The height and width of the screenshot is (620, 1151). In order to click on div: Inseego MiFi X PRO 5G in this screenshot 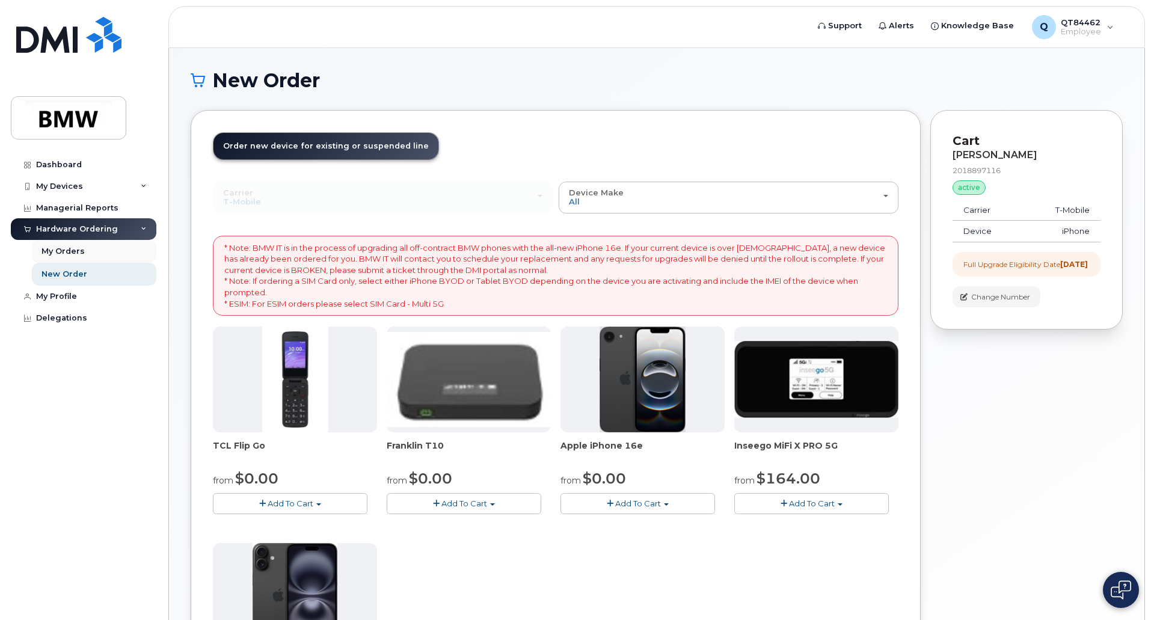, I will do `click(816, 452)`.